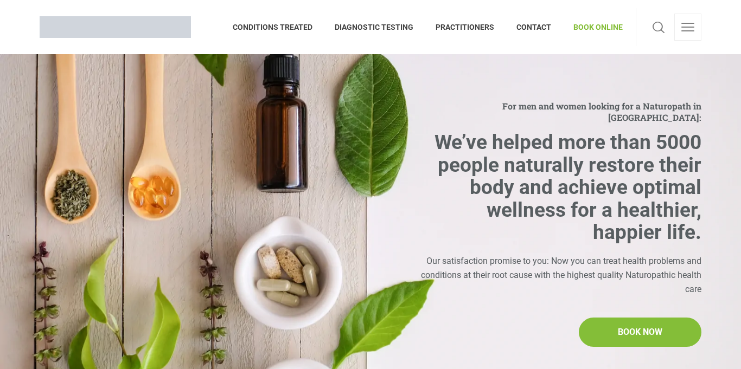 Image resolution: width=741 pixels, height=369 pixels. Describe the element at coordinates (534, 27) in the screenshot. I see `a: CONTACT` at that location.